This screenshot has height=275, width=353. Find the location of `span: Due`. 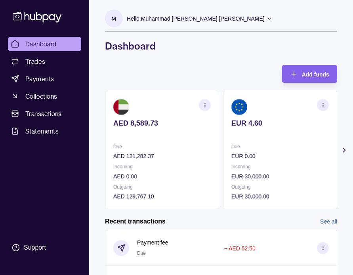

span: Due is located at coordinates (141, 253).